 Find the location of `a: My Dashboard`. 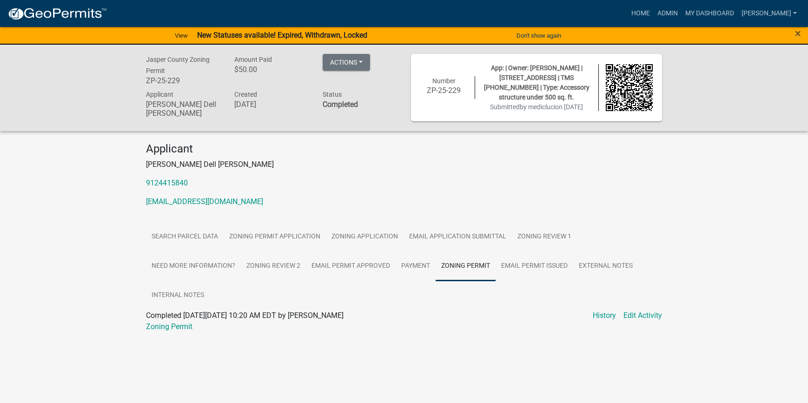

a: My Dashboard is located at coordinates (710, 13).